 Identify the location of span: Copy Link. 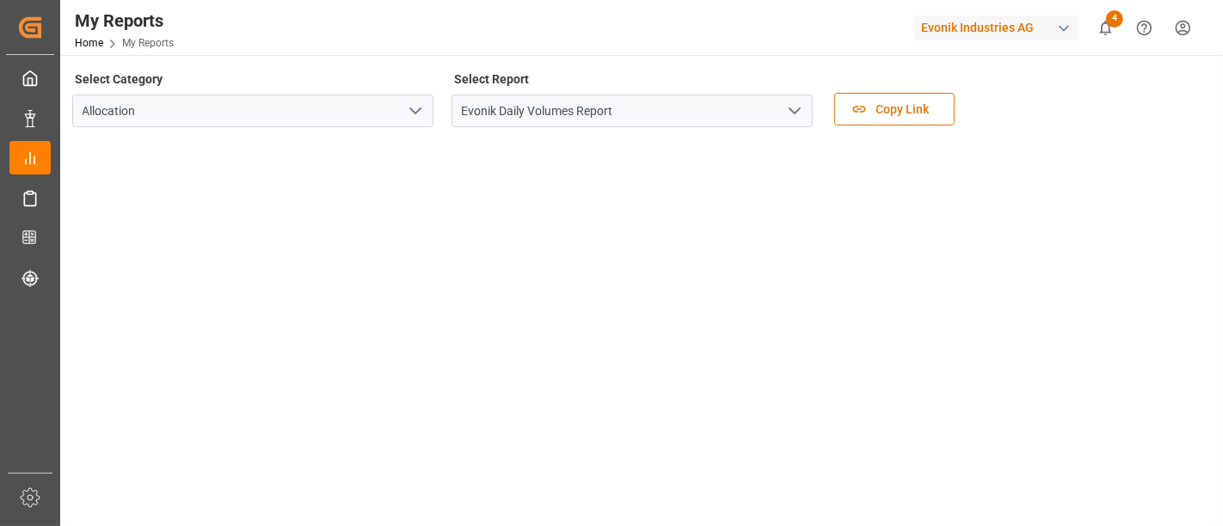
(902, 109).